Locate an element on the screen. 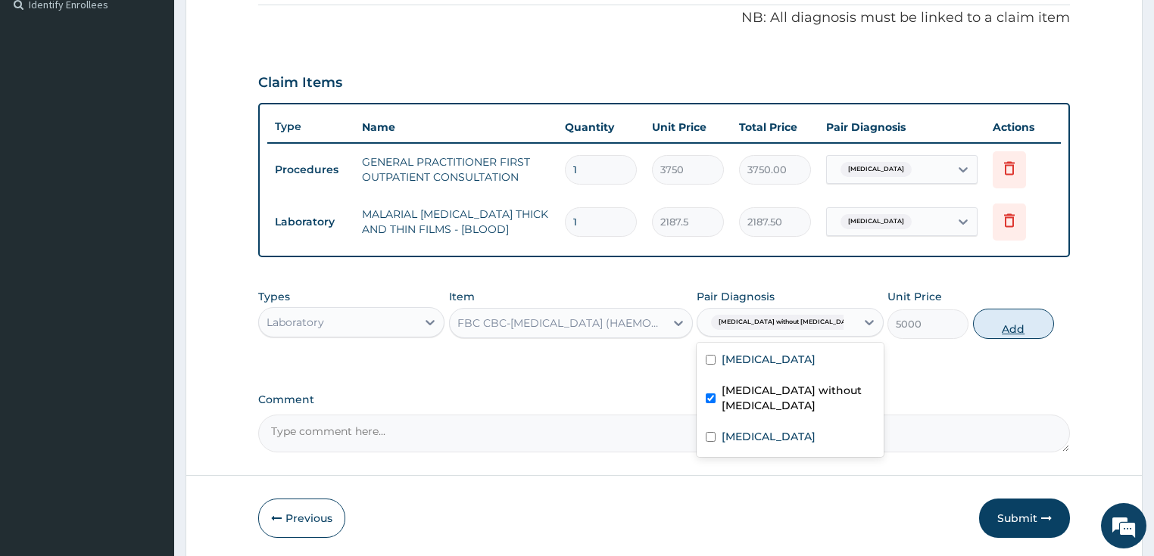 This screenshot has height=556, width=1154. button: Previous is located at coordinates (301, 519).